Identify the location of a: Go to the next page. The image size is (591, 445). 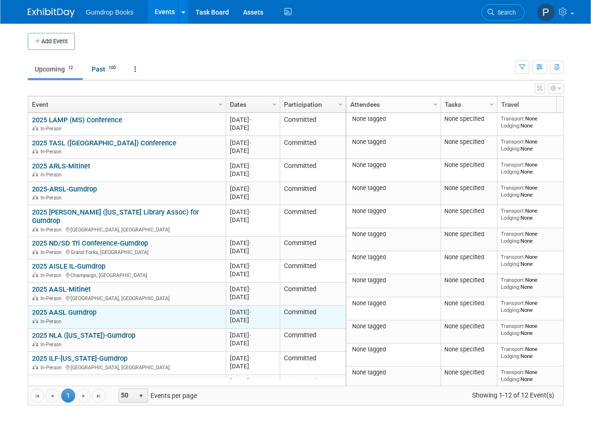
(84, 395).